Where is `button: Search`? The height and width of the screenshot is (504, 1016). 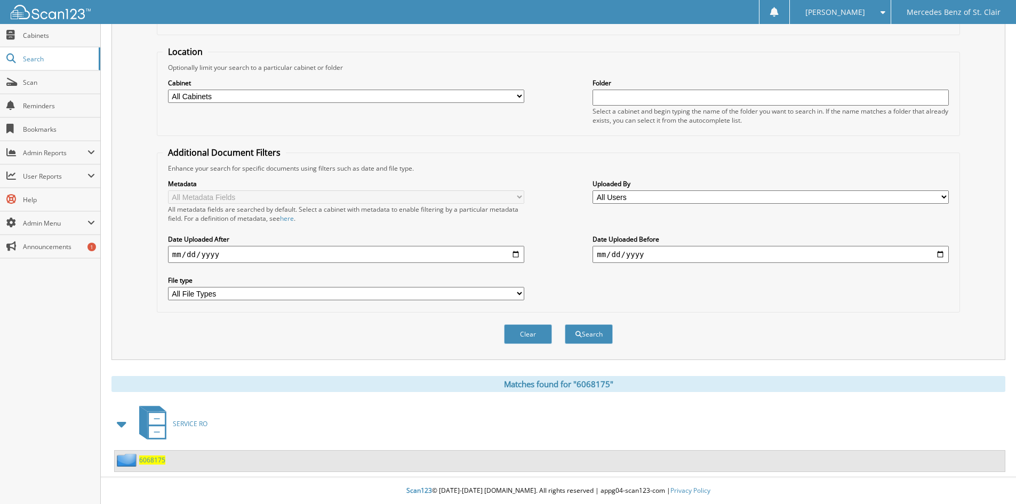 button: Search is located at coordinates (589, 334).